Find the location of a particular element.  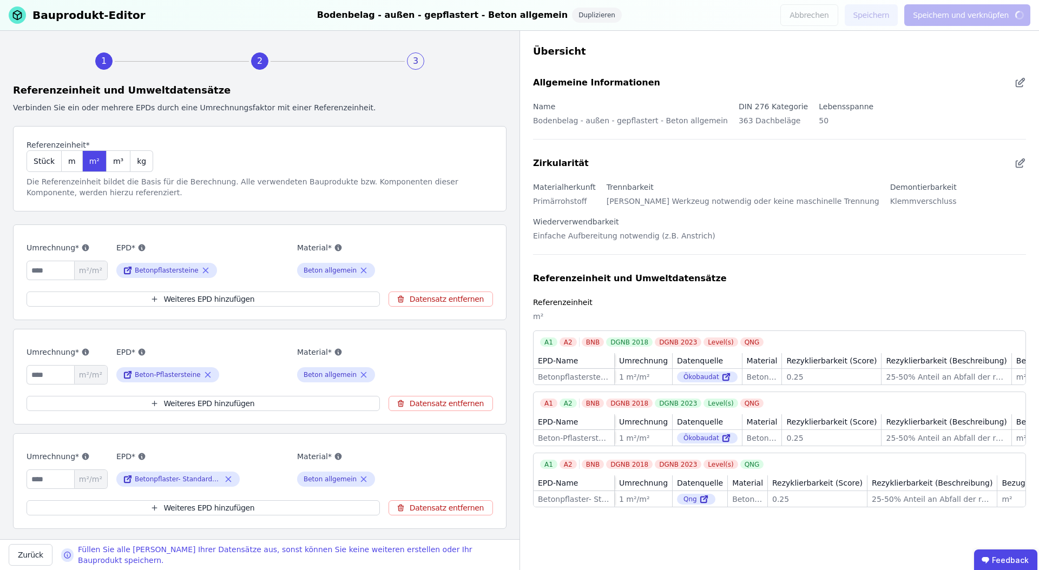

div: Bauprodukt-Editor is located at coordinates (89, 15).